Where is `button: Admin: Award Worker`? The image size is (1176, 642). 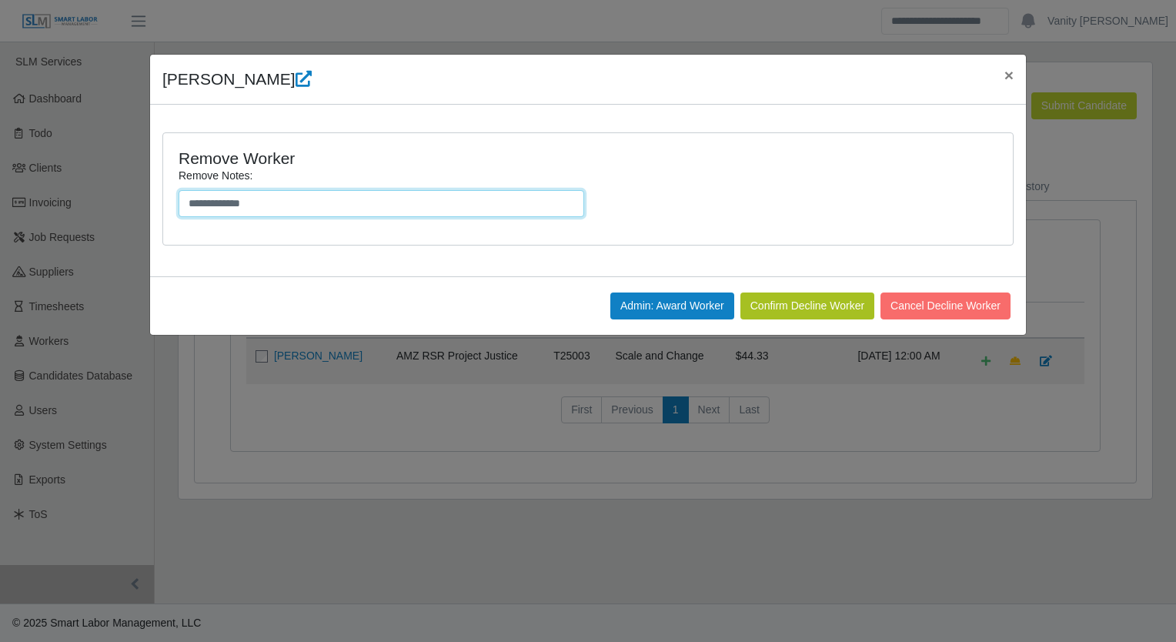
button: Admin: Award Worker is located at coordinates (672, 306).